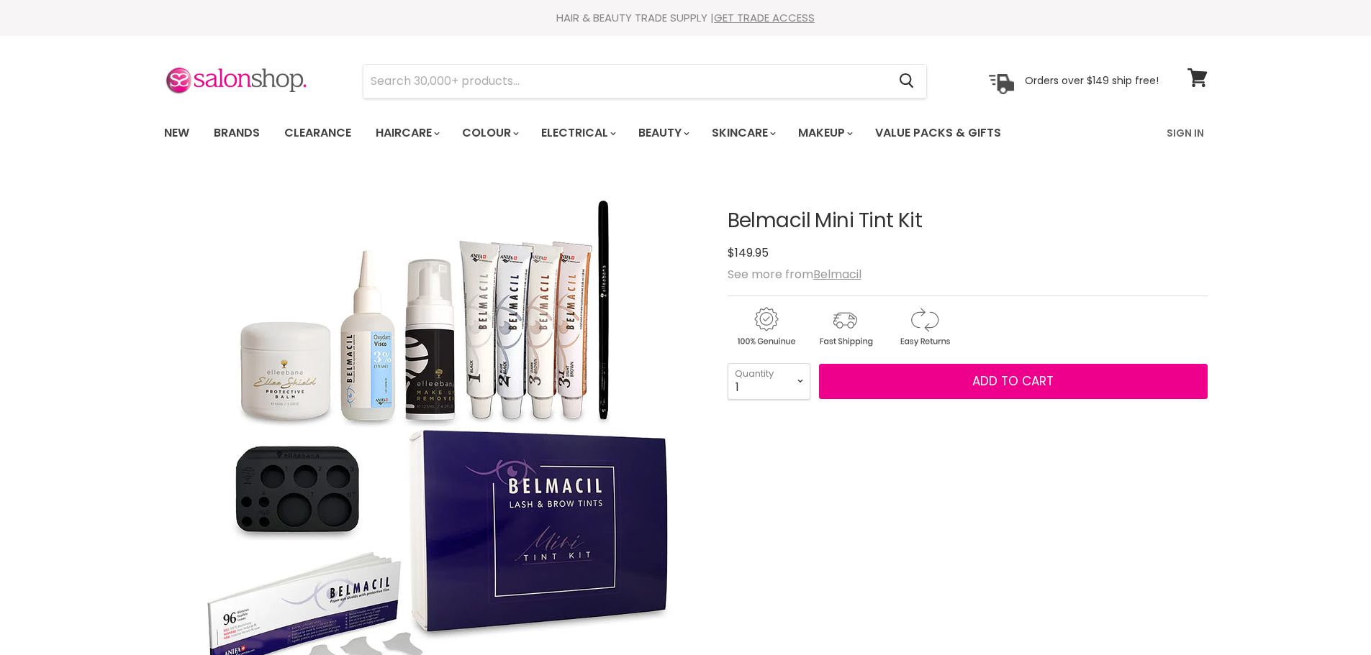 Image resolution: width=1371 pixels, height=655 pixels. I want to click on select: Quantity, so click(768, 381).